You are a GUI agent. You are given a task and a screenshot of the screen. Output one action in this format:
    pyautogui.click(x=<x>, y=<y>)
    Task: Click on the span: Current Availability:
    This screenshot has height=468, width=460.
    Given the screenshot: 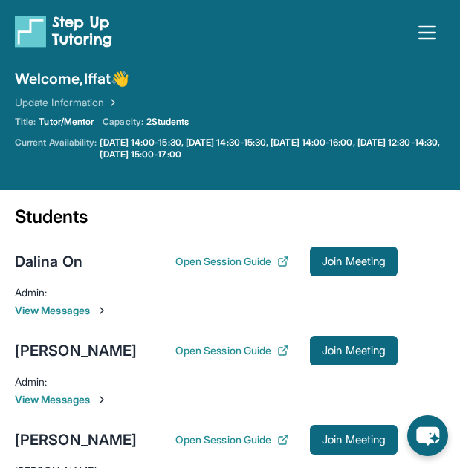 What is the action you would take?
    pyautogui.click(x=56, y=149)
    